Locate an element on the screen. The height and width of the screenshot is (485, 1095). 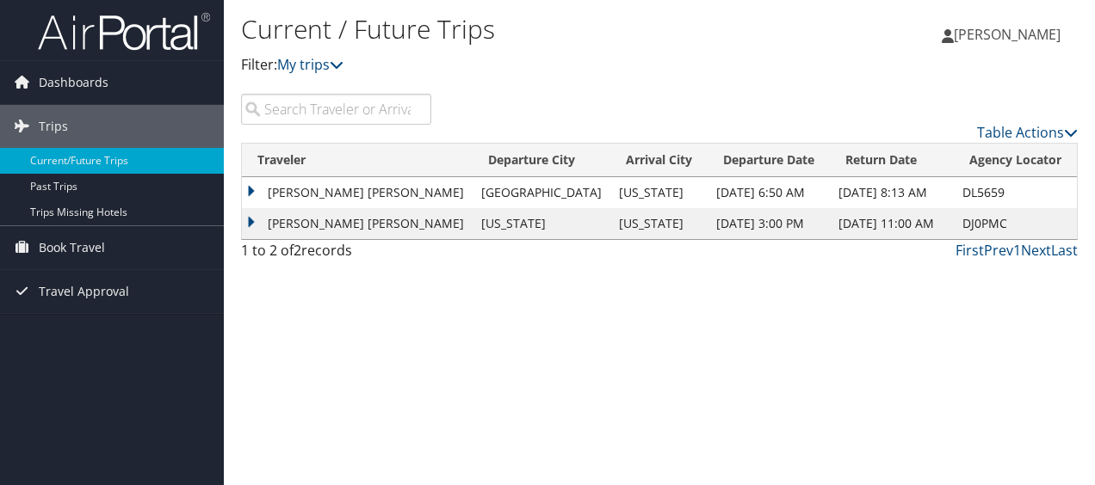
a: Next is located at coordinates (1035, 250).